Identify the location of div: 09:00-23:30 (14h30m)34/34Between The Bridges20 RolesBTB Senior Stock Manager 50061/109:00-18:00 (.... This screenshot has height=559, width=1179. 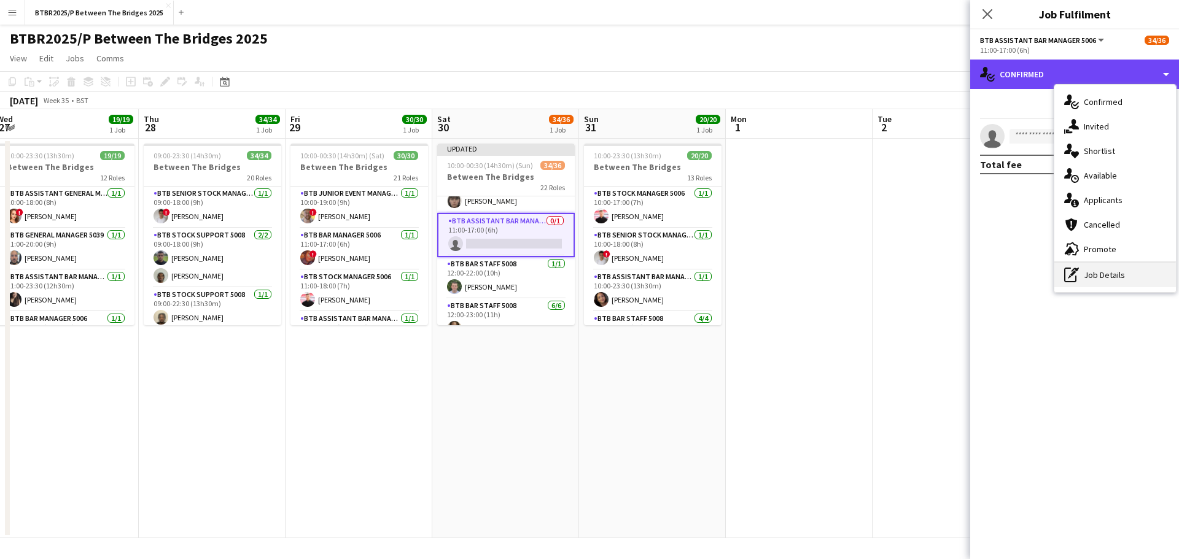
(212, 235).